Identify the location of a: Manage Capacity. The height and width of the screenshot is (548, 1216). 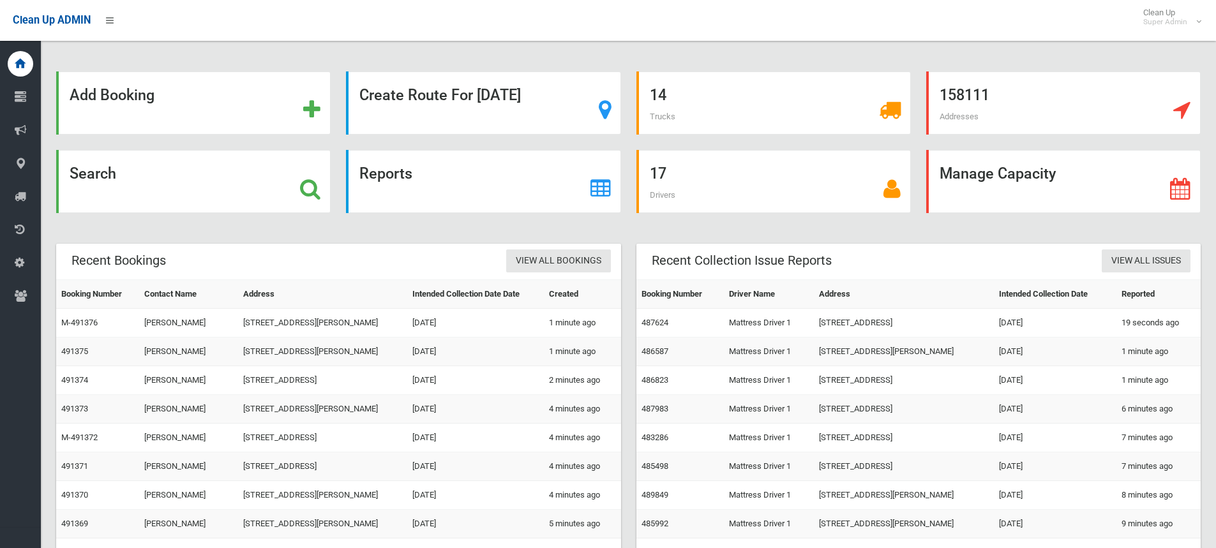
(1063, 181).